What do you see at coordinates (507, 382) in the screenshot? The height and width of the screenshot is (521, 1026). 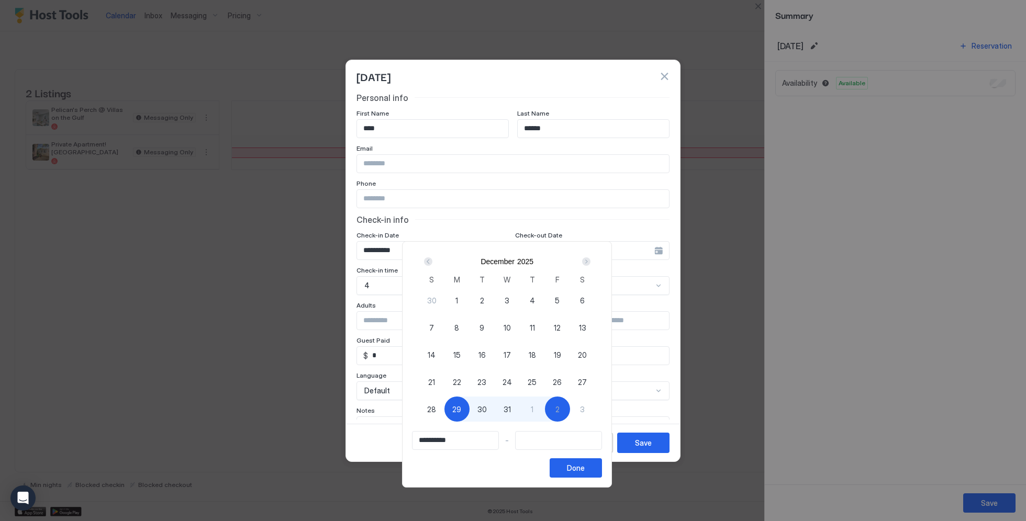 I see `span: 24` at bounding box center [507, 382].